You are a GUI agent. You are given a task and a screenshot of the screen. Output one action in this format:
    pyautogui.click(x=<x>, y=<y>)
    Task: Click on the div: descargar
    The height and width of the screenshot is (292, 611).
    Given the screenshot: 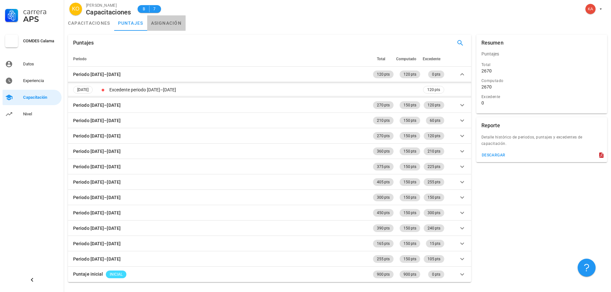 What is the action you would take?
    pyautogui.click(x=494, y=155)
    